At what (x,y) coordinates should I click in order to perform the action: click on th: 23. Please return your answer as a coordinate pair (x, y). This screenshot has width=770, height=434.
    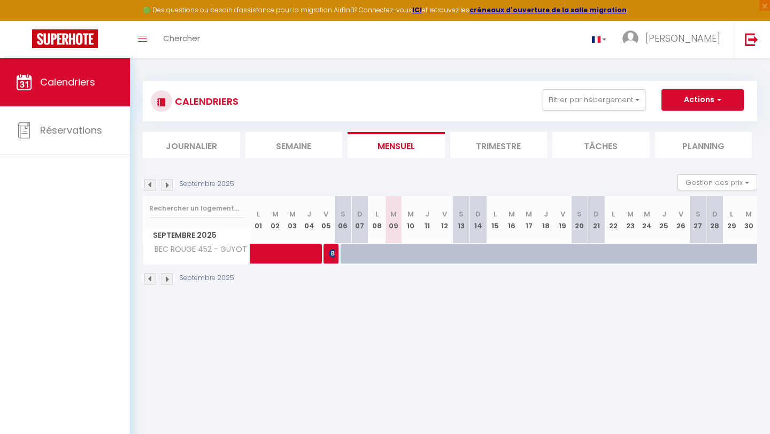
    Looking at the image, I should click on (631, 220).